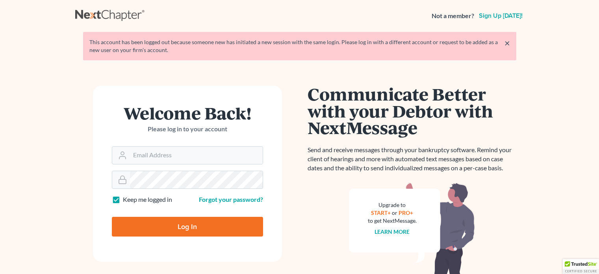 The width and height of the screenshot is (599, 274). What do you see at coordinates (300, 46) in the screenshot?
I see `div: This account has been logged out because someone new has initiated a new session with the same lo...` at bounding box center [300, 46].